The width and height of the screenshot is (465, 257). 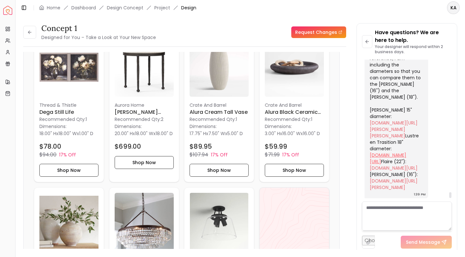 I want to click on span: 1.00" D, so click(x=86, y=134).